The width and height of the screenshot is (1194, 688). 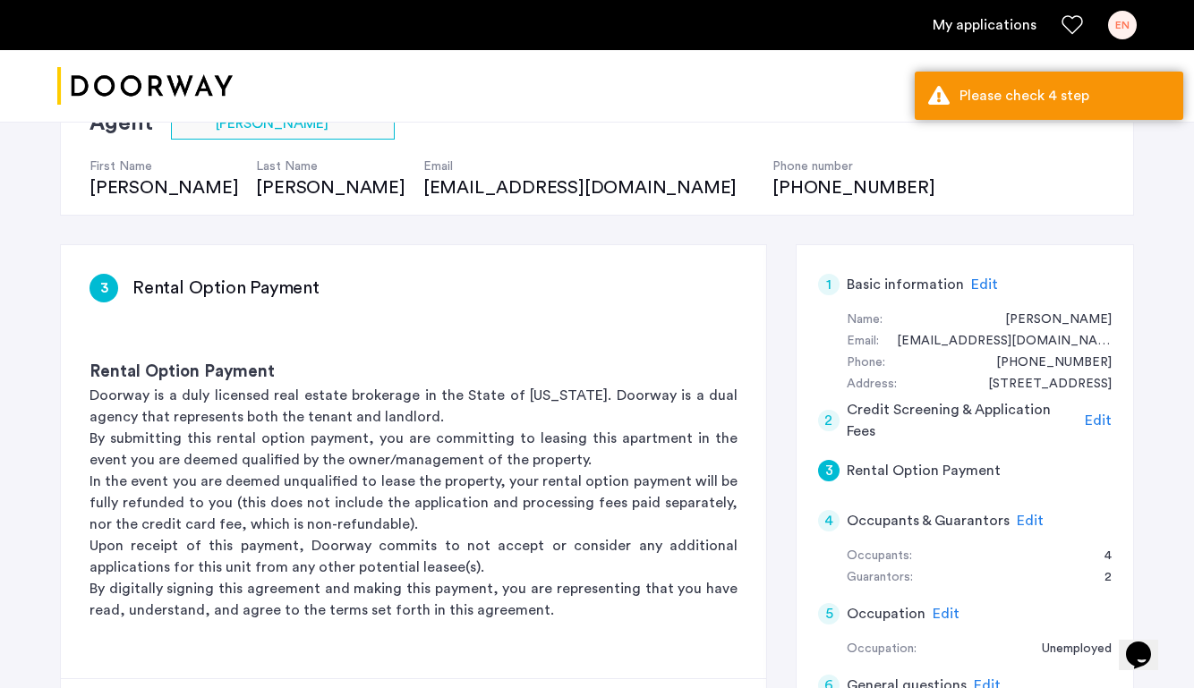 What do you see at coordinates (414, 557) in the screenshot?
I see `p: Upon receipt of this payment, Doorway commits to not accept or consider any additional applicatio...` at bounding box center [414, 557].